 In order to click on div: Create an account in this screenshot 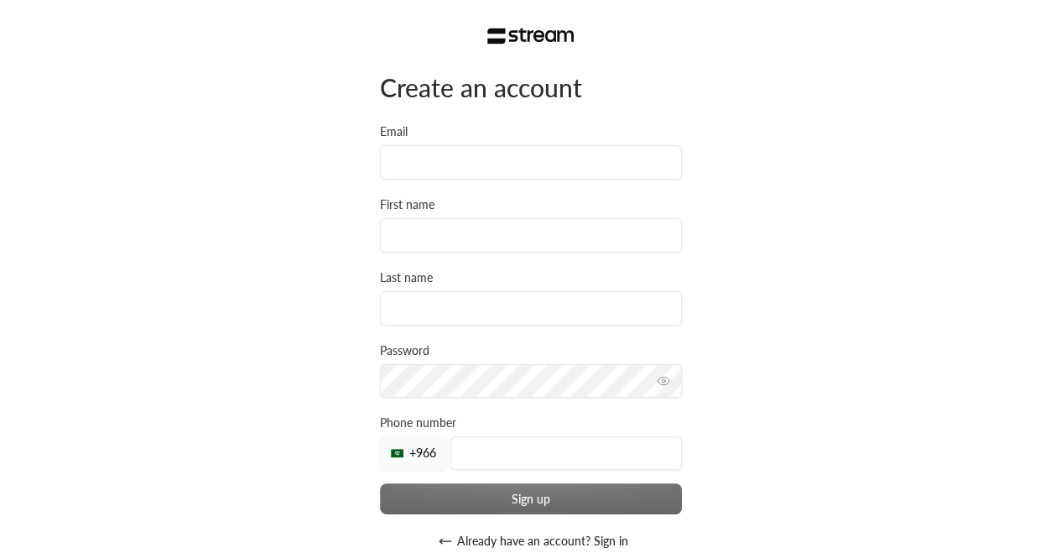, I will do `click(531, 87)`.